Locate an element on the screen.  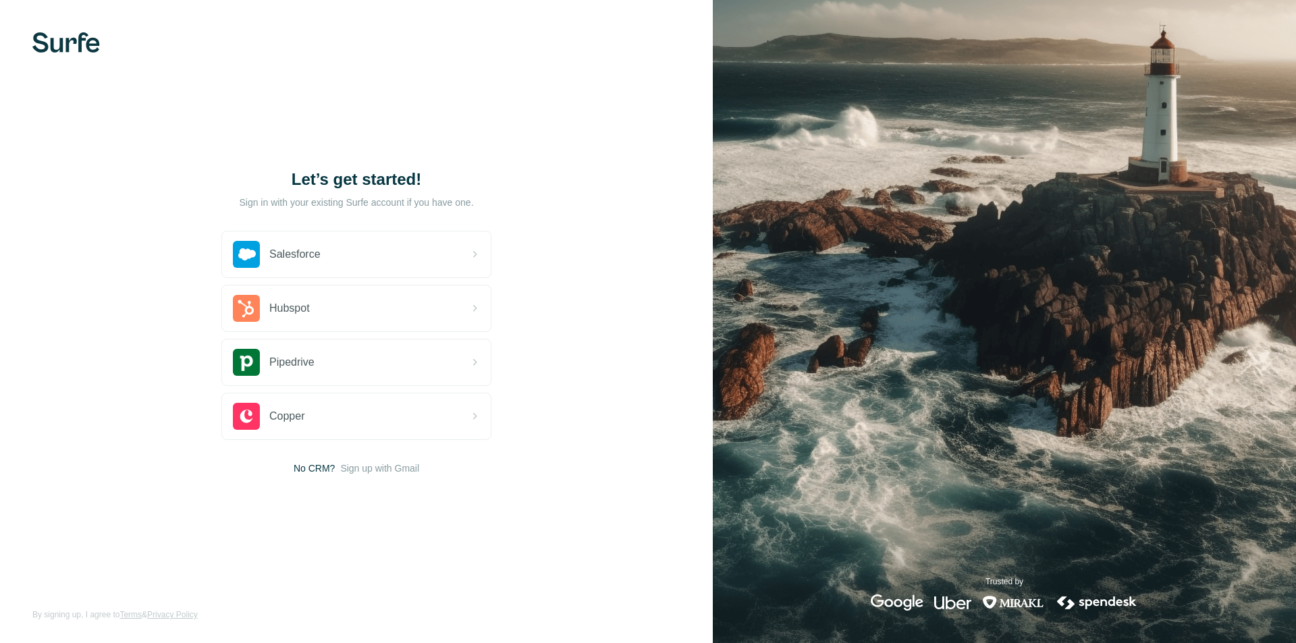
img: hubspot's logo is located at coordinates (246, 309).